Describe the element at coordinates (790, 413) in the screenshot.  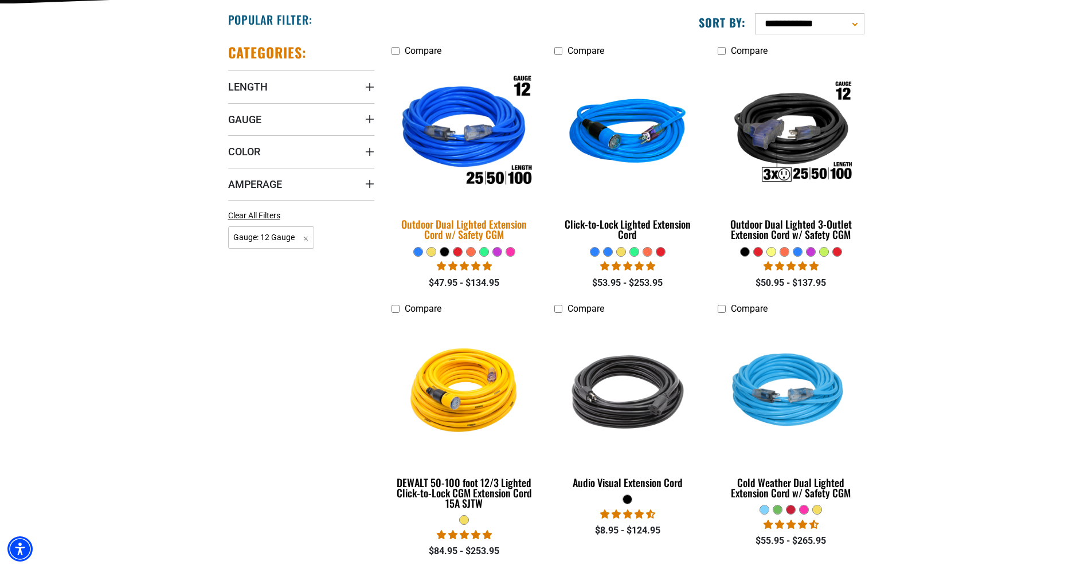
I see `a: Light Blue Cold Weather Dual Lighted Extension Cord w/ Safety CGM` at that location.